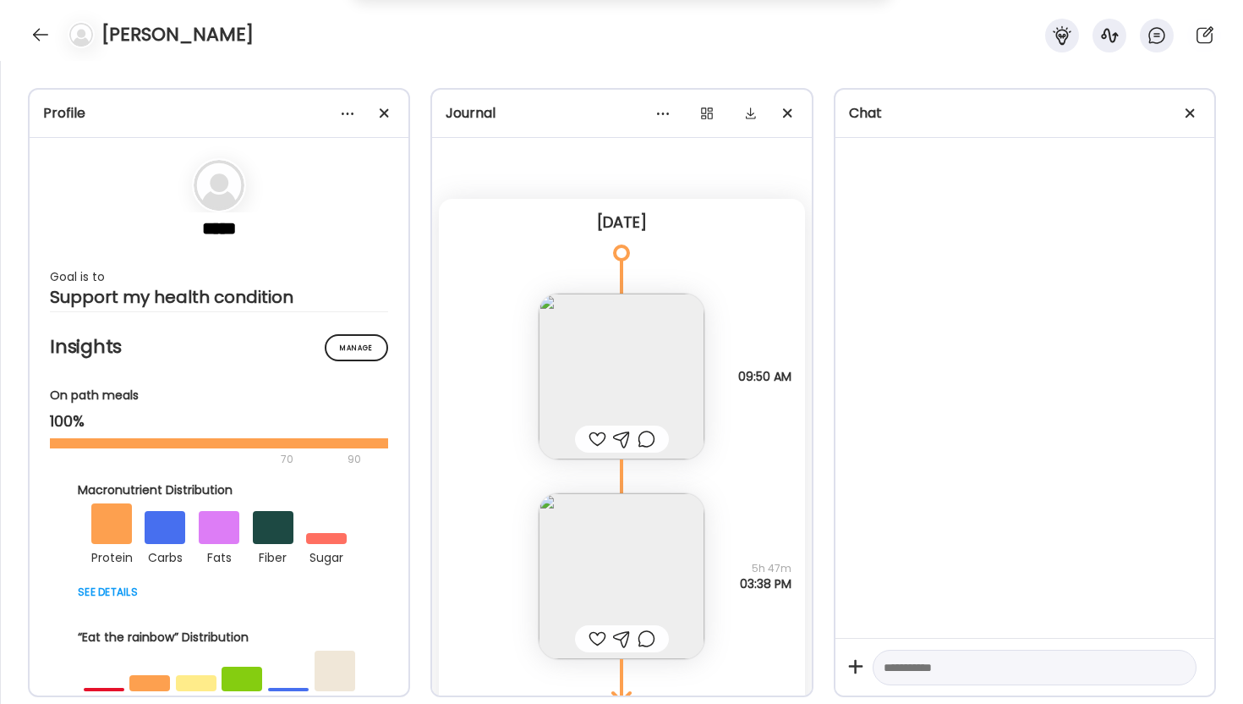 This screenshot has width=1243, height=704. I want to click on div: “Eat the rainbow” Distribution, so click(219, 637).